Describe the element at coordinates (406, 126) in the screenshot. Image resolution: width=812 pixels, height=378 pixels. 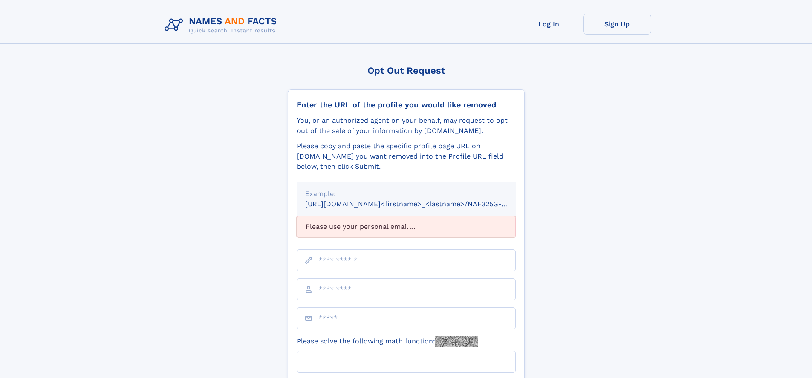
I see `div: You, or an authorized agent on your behalf, may request to opt-out of the sale of your informatio...` at that location.